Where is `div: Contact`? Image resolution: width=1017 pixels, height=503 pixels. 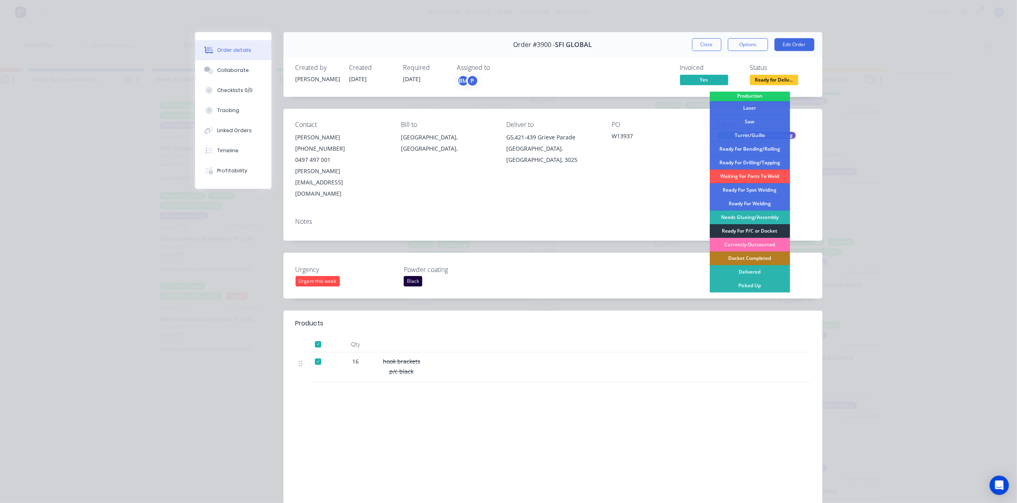
div: Contact is located at coordinates (342, 125).